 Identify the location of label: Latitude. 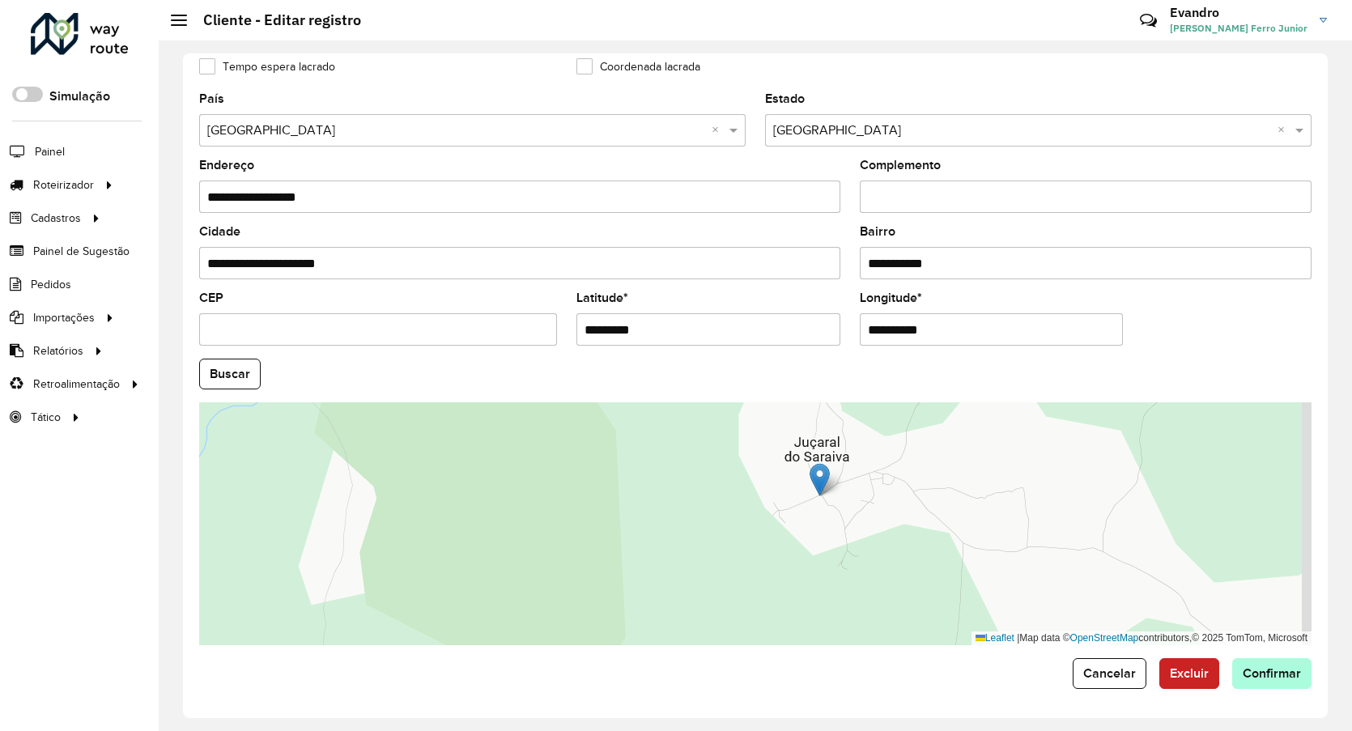
(602, 298).